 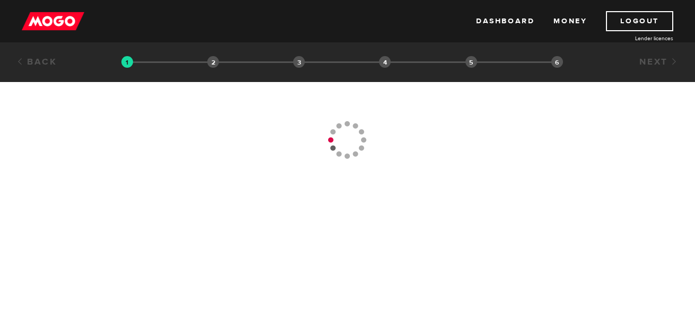 What do you see at coordinates (347, 140) in the screenshot?
I see `img: loading-colorWheel_medium.gif` at bounding box center [347, 140].